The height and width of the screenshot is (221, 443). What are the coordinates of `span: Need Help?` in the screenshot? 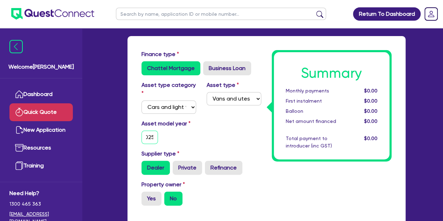 It's located at (41, 193).